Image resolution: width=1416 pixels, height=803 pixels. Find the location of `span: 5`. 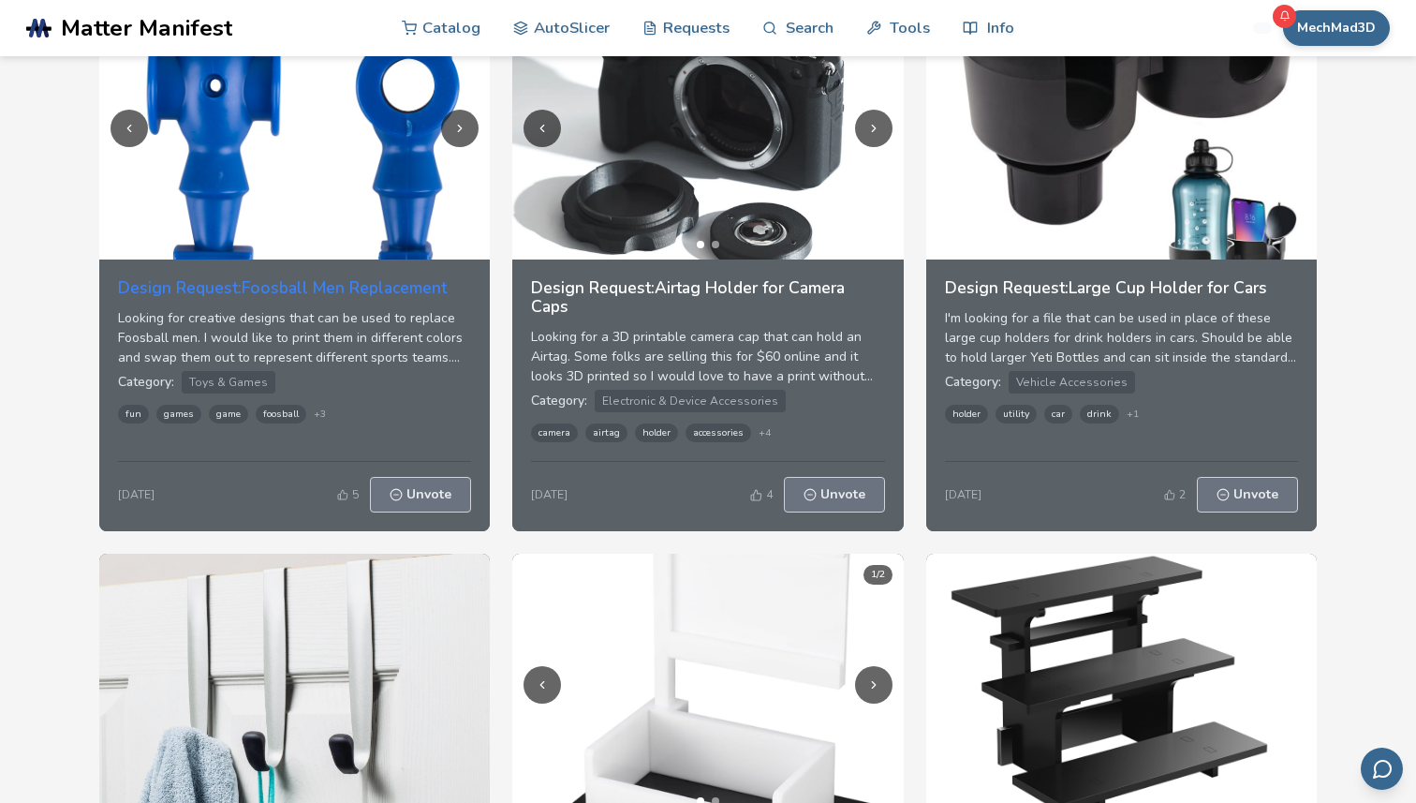

span: 5 is located at coordinates (355, 495).